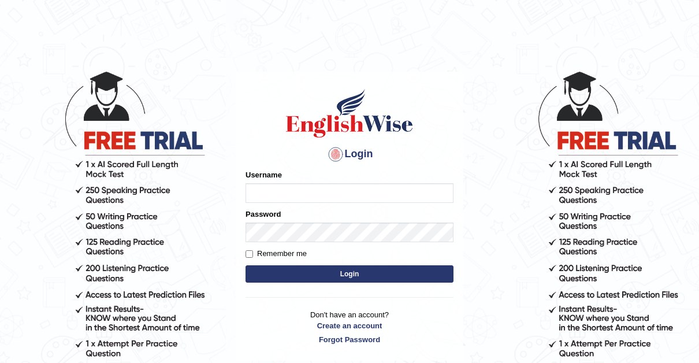 This screenshot has height=363, width=699. I want to click on a: Create an account, so click(350, 325).